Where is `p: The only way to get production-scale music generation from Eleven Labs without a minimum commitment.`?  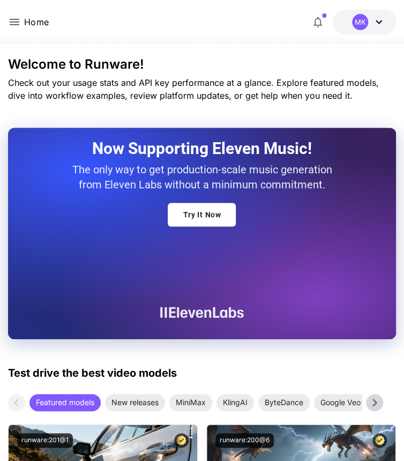 p: The only way to get production-scale music generation from Eleven Labs without a minimum commitment. is located at coordinates (202, 177).